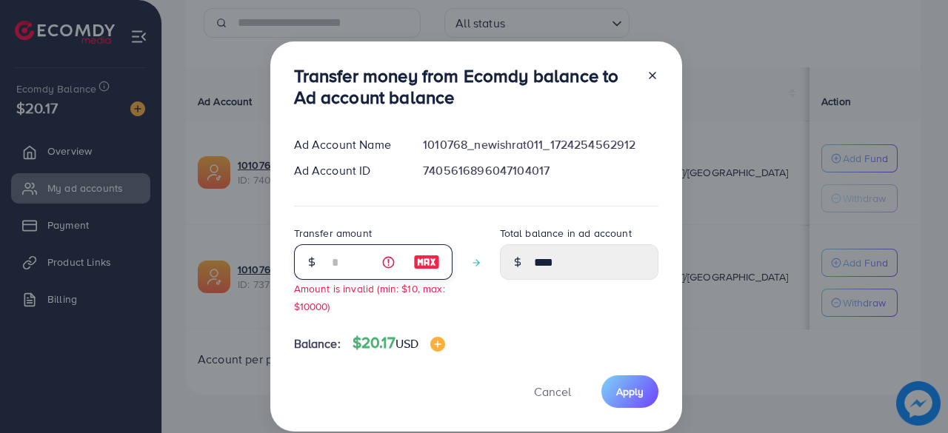 Image resolution: width=948 pixels, height=433 pixels. I want to click on div: 1010768_newishrat011_1724254562912, so click(540, 144).